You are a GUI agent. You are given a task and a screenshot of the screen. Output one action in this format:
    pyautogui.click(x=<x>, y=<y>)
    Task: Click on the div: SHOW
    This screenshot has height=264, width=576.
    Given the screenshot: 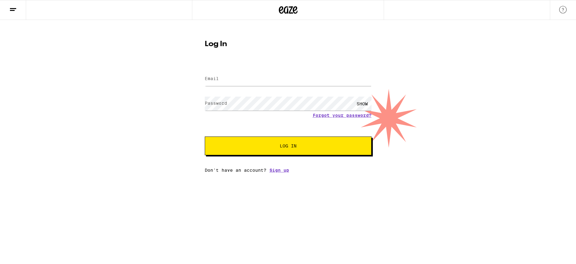 What is the action you would take?
    pyautogui.click(x=362, y=103)
    